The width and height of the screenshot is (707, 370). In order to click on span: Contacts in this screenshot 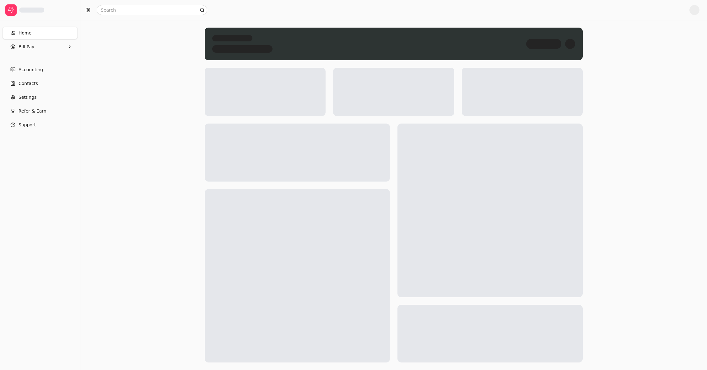, I will do `click(28, 83)`.